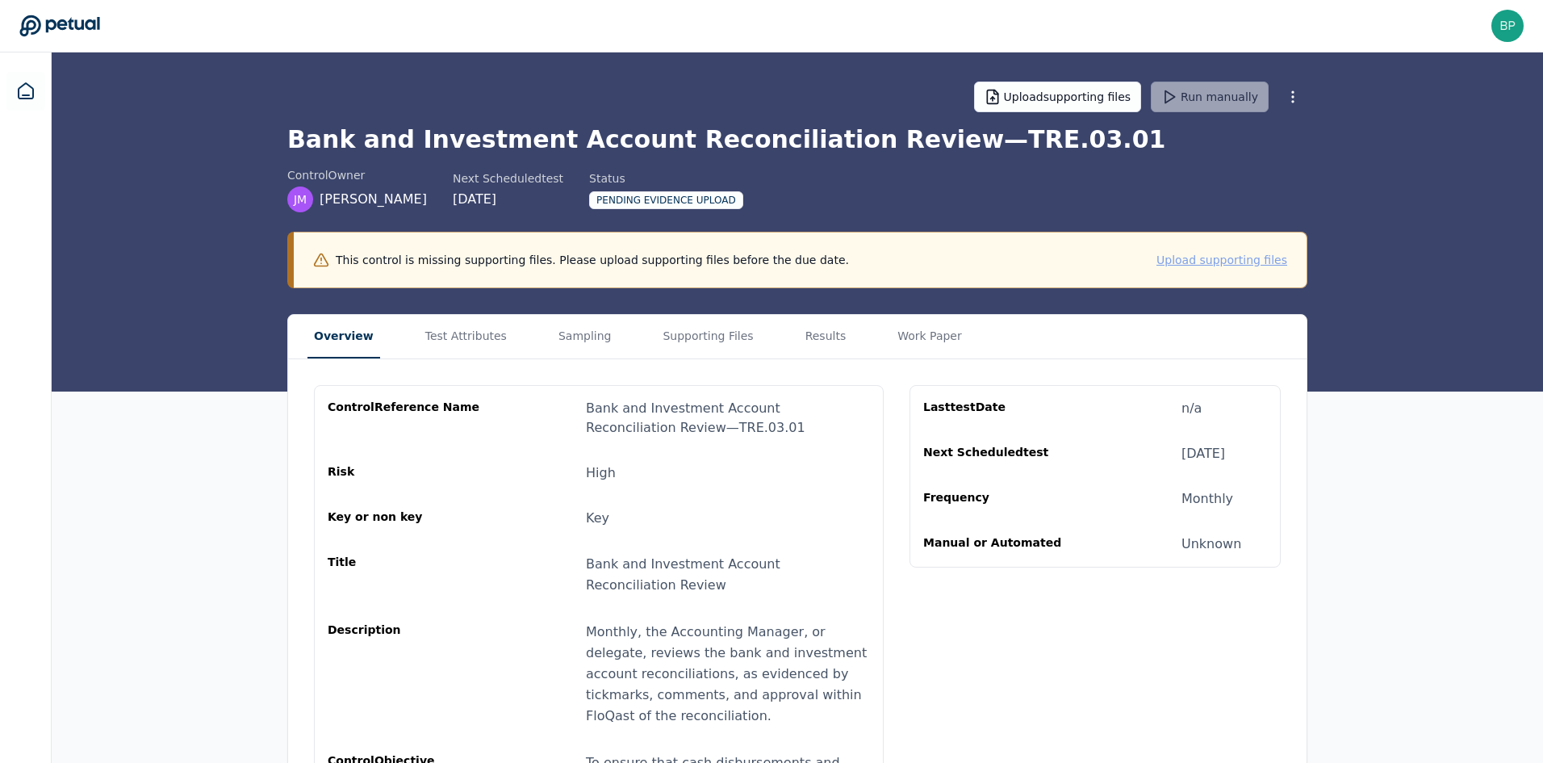 This screenshot has width=1543, height=763. Describe the element at coordinates (585, 337) in the screenshot. I see `button: Sampling` at that location.